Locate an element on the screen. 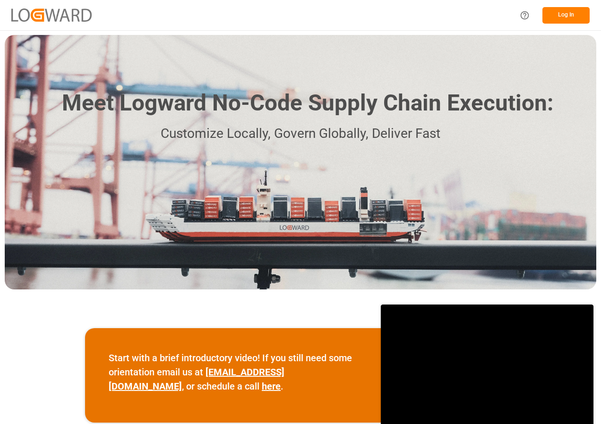  button: Help Center is located at coordinates (525, 15).